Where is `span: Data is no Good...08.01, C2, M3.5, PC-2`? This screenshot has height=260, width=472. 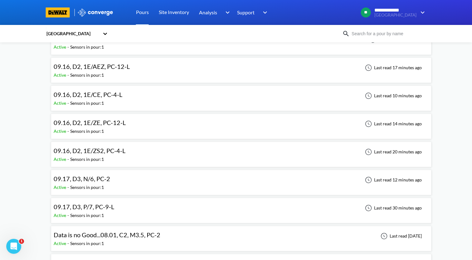
span: Data is no Good...08.01, C2, M3.5, PC-2 is located at coordinates (107, 235).